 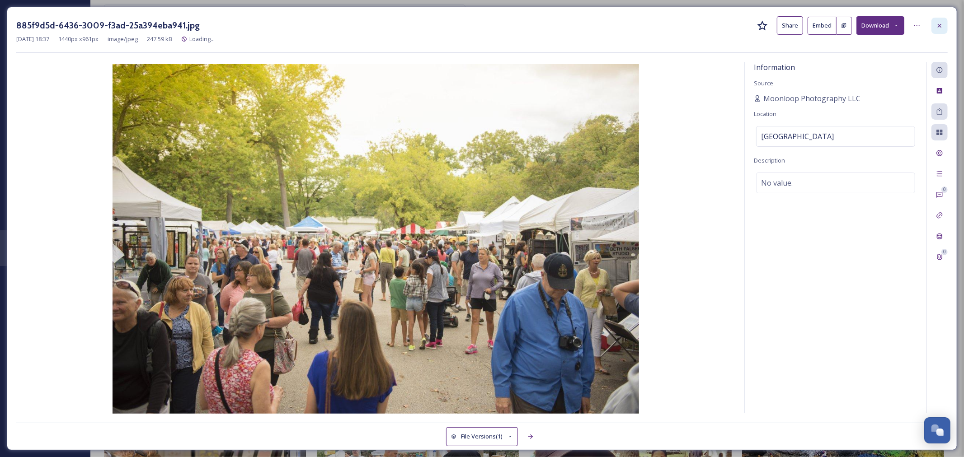 I want to click on button: Download, so click(x=880, y=25).